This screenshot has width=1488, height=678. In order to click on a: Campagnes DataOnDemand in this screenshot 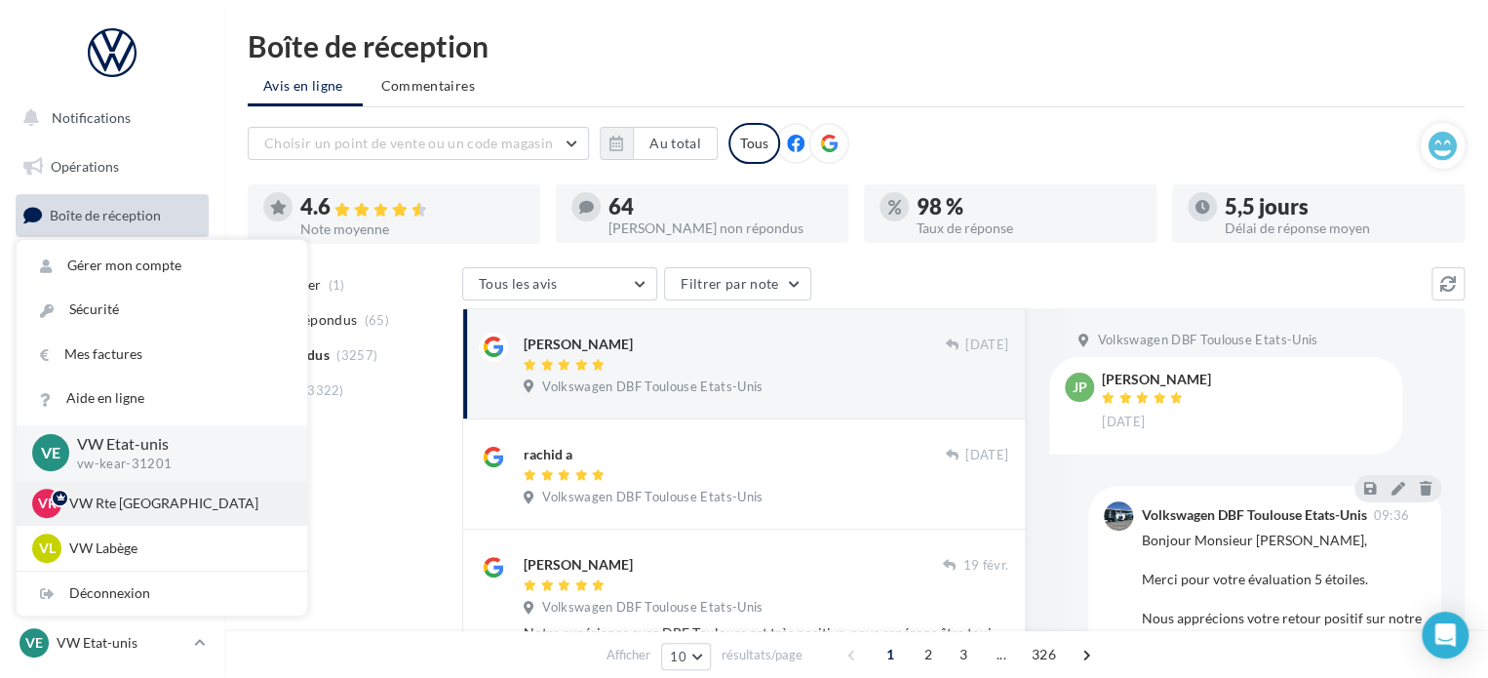, I will do `click(112, 580)`.